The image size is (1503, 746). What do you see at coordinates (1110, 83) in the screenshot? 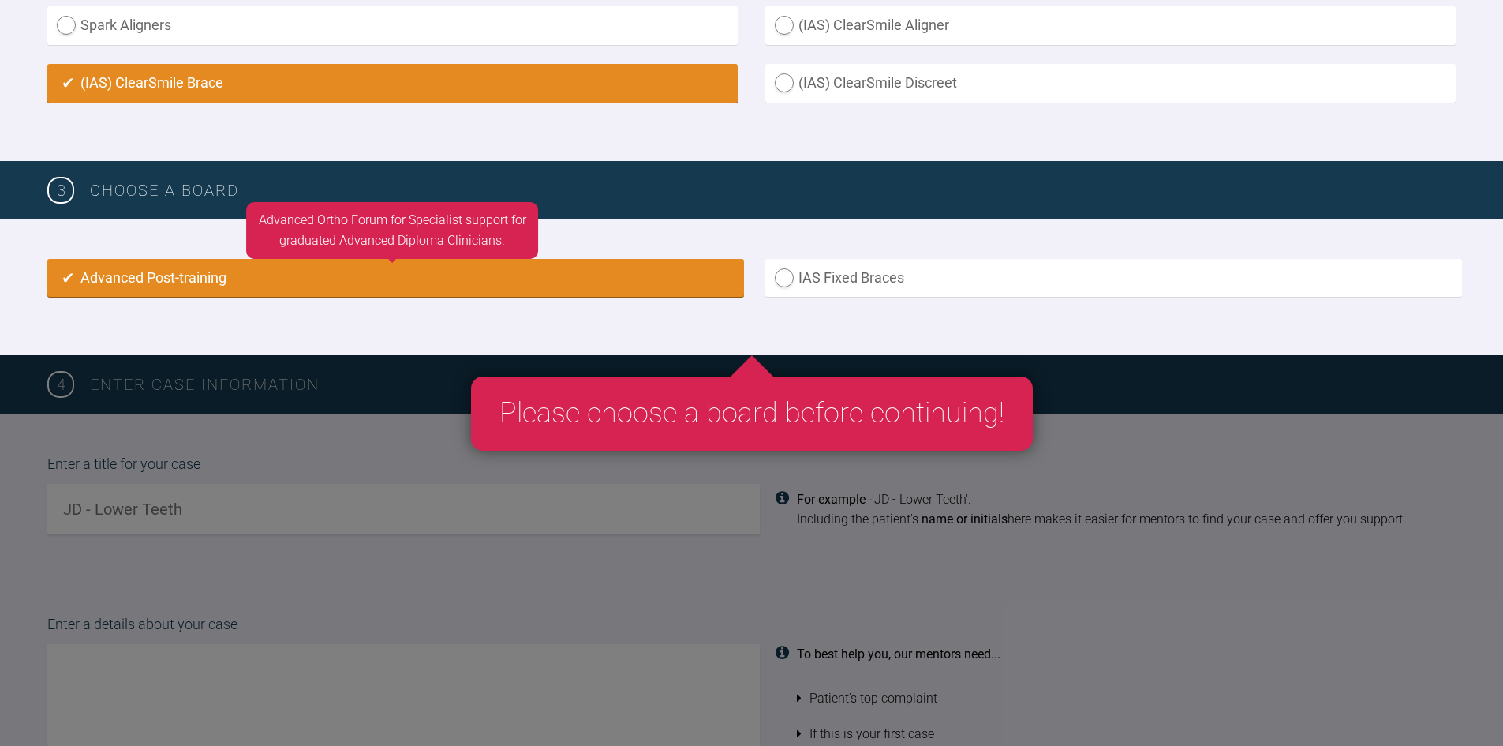
I see `label: (IAS) ClearSmile Discreet` at bounding box center [1110, 83].